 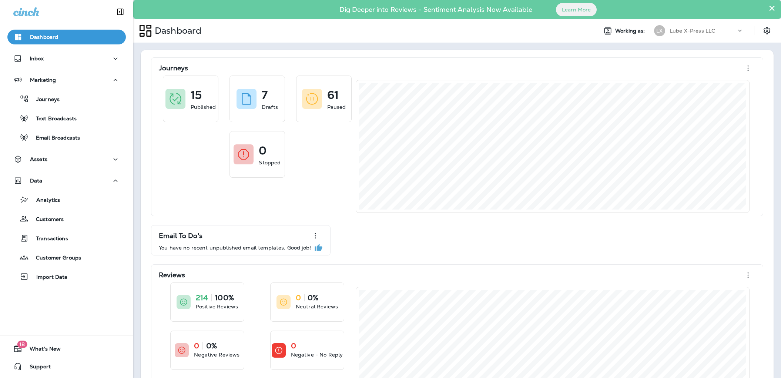 What do you see at coordinates (692, 31) in the screenshot?
I see `p: Lube X-Press LLC` at bounding box center [692, 31].